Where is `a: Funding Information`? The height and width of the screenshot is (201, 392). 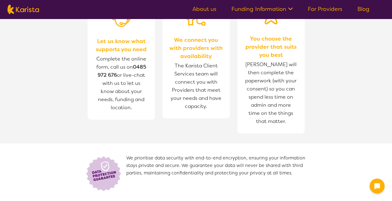
a: Funding Information is located at coordinates (262, 9).